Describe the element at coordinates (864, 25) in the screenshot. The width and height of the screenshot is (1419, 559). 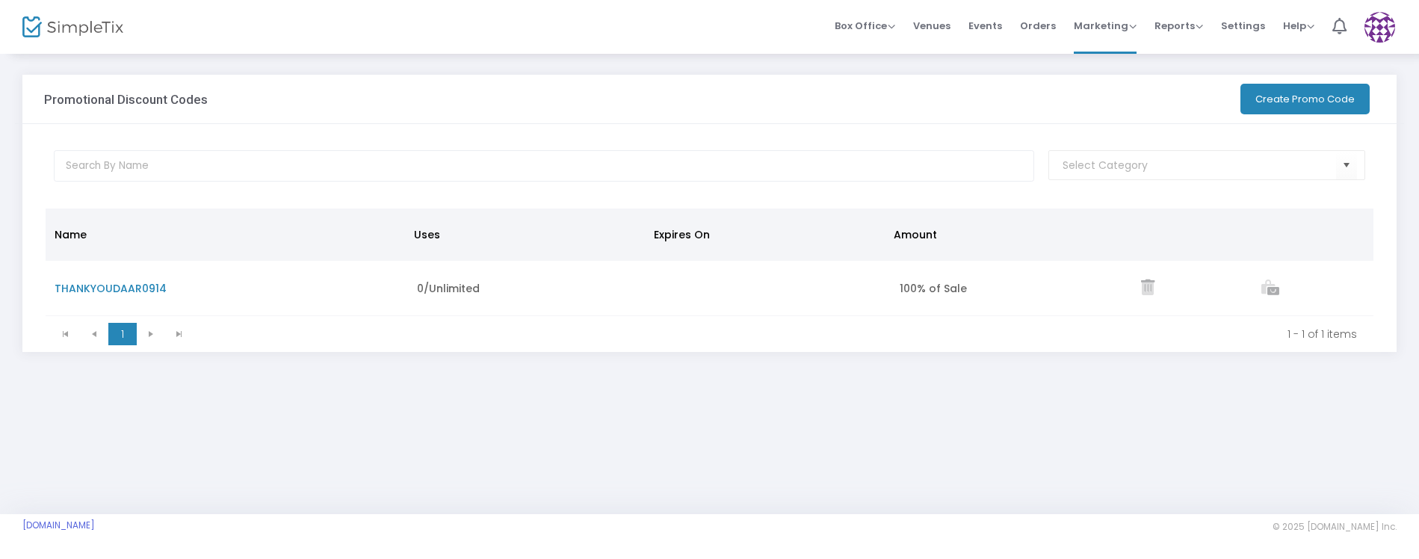
I see `span: Box Office` at that location.